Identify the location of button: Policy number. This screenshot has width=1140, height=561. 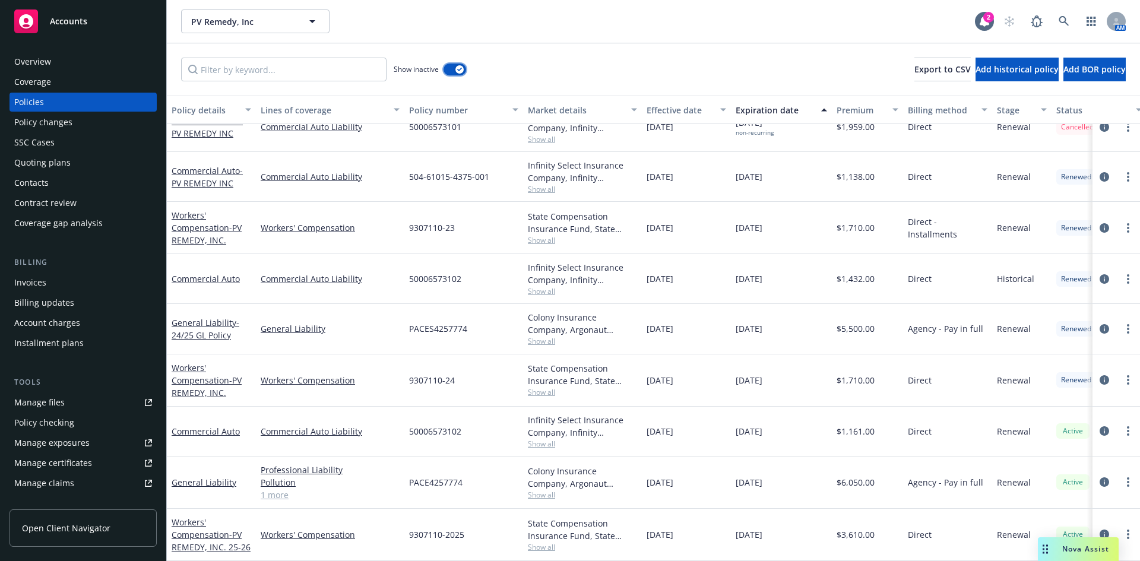
(464, 110).